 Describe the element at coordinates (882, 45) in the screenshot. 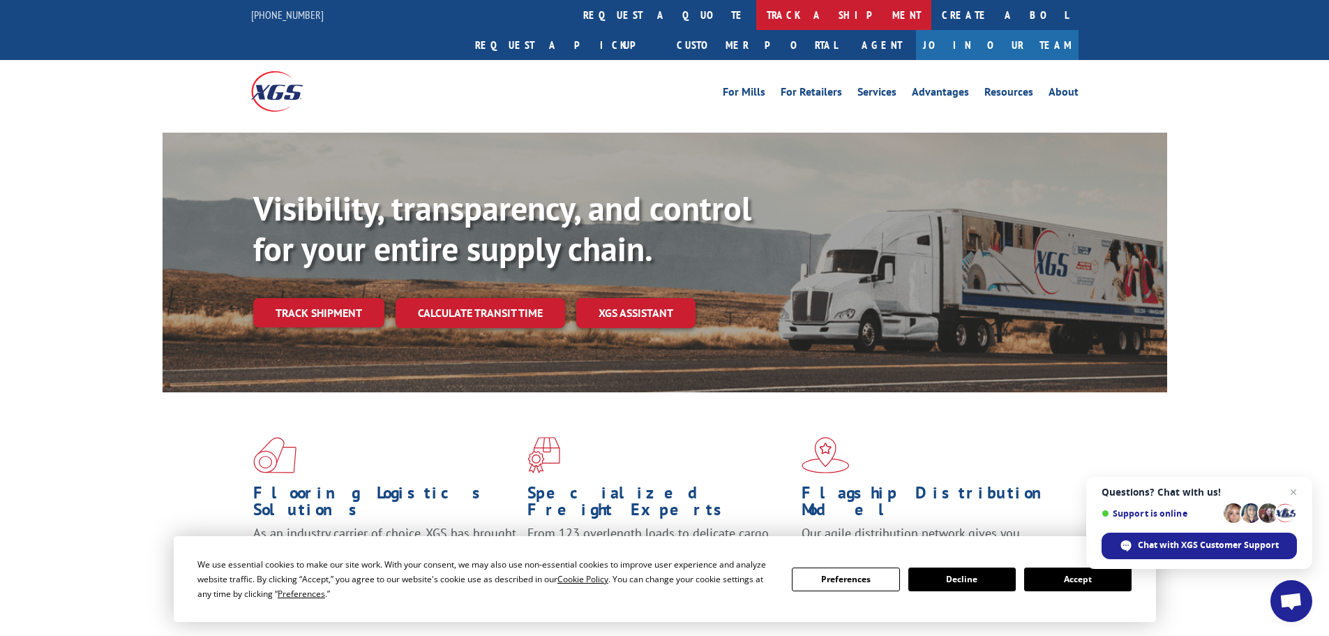

I see `a: Agent` at that location.